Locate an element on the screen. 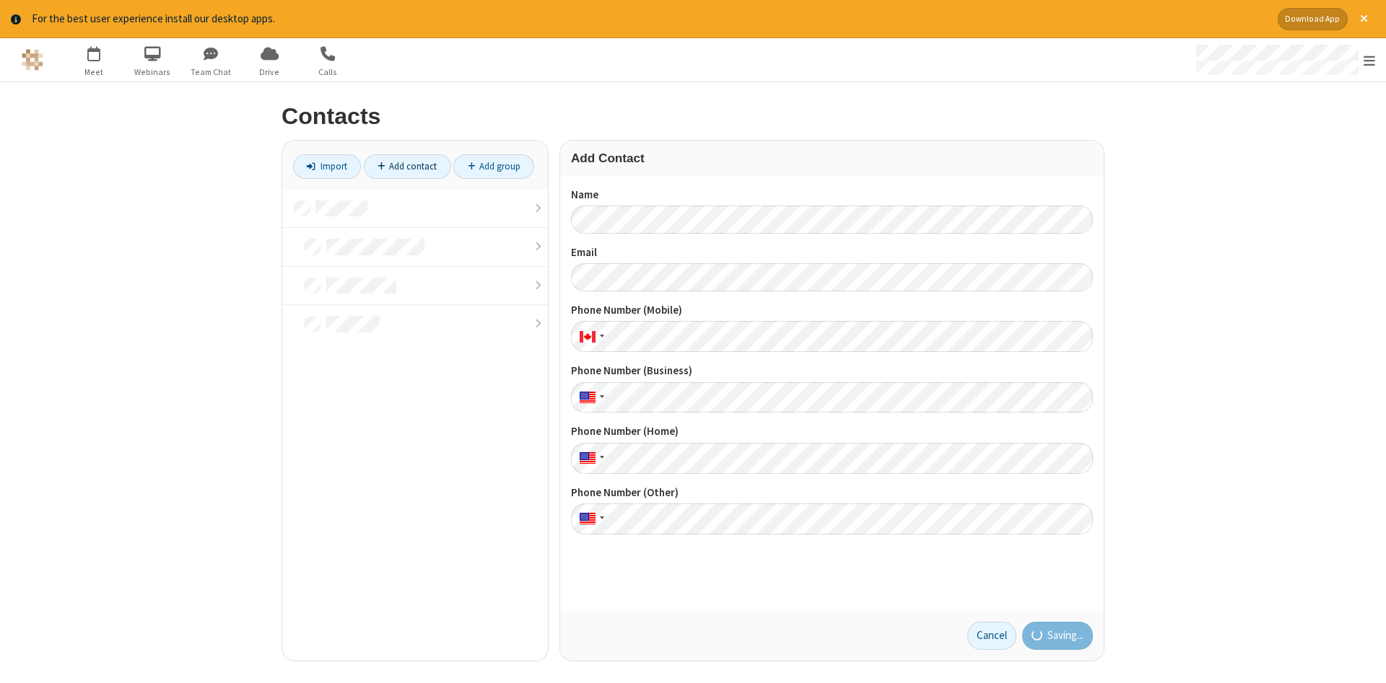  button: Saving... is located at coordinates (1057, 637).